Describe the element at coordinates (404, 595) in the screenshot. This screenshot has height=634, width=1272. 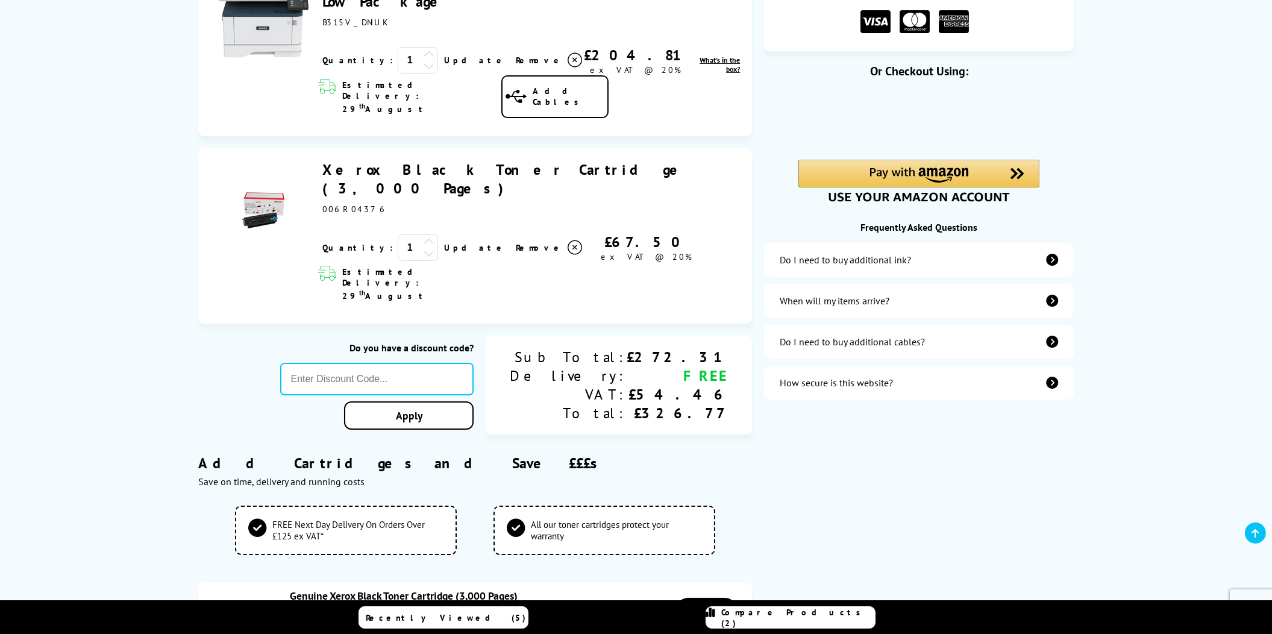
I see `a: Genuine Xerox Black Toner Cartridge (3,000 Pages)` at that location.